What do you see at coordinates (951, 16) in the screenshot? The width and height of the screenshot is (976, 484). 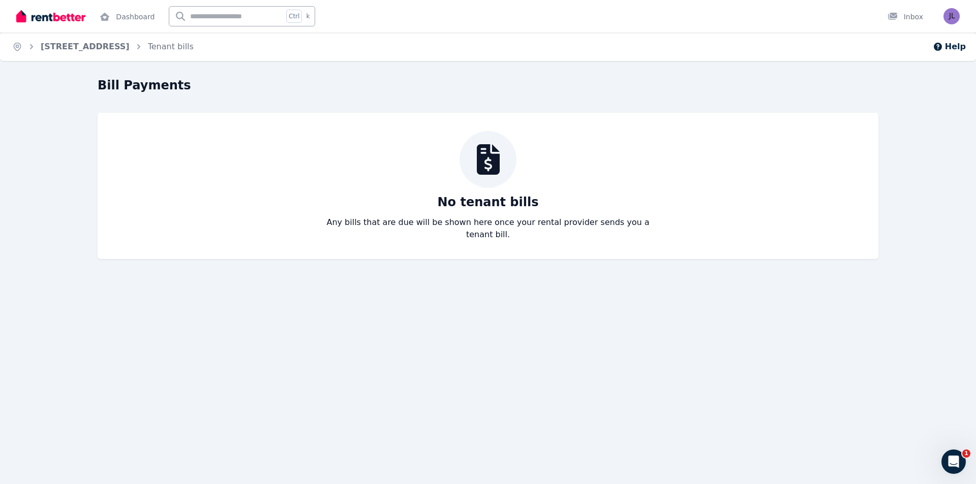 I see `img: Jack Lewis` at bounding box center [951, 16].